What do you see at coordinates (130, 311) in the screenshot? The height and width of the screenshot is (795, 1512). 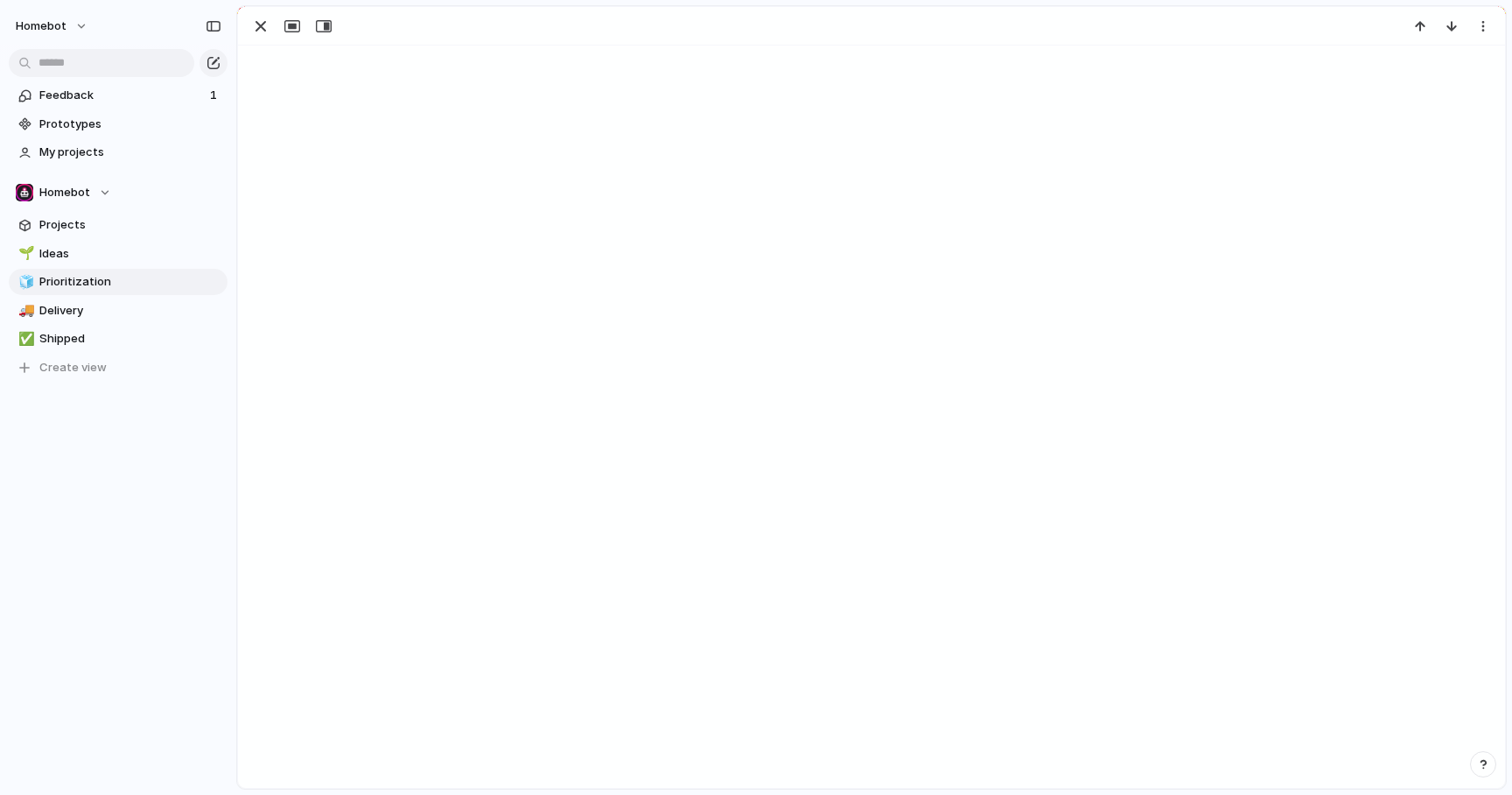 I see `span: Delivery` at bounding box center [130, 311].